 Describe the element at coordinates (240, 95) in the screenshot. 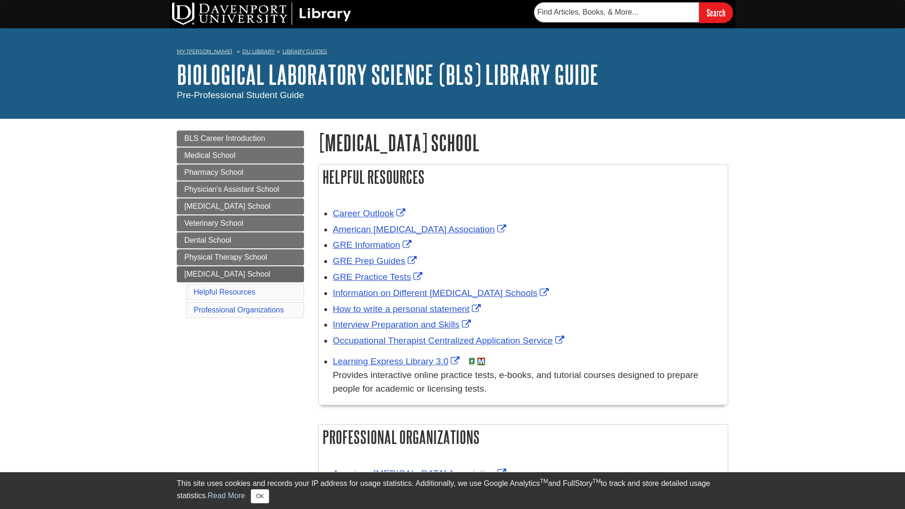

I see `span: Pre-Professional Student Guide` at that location.